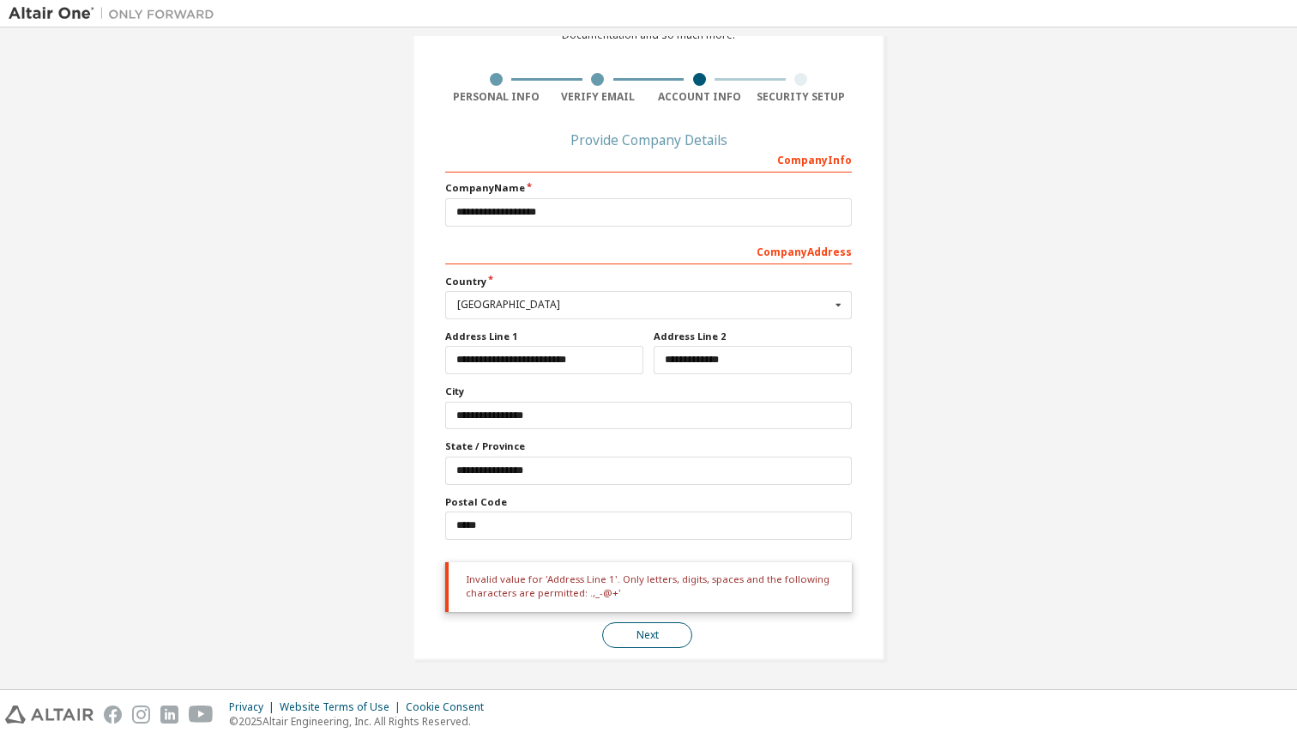 The width and height of the screenshot is (1297, 739). What do you see at coordinates (649, 281) in the screenshot?
I see `label: Country` at bounding box center [649, 281].